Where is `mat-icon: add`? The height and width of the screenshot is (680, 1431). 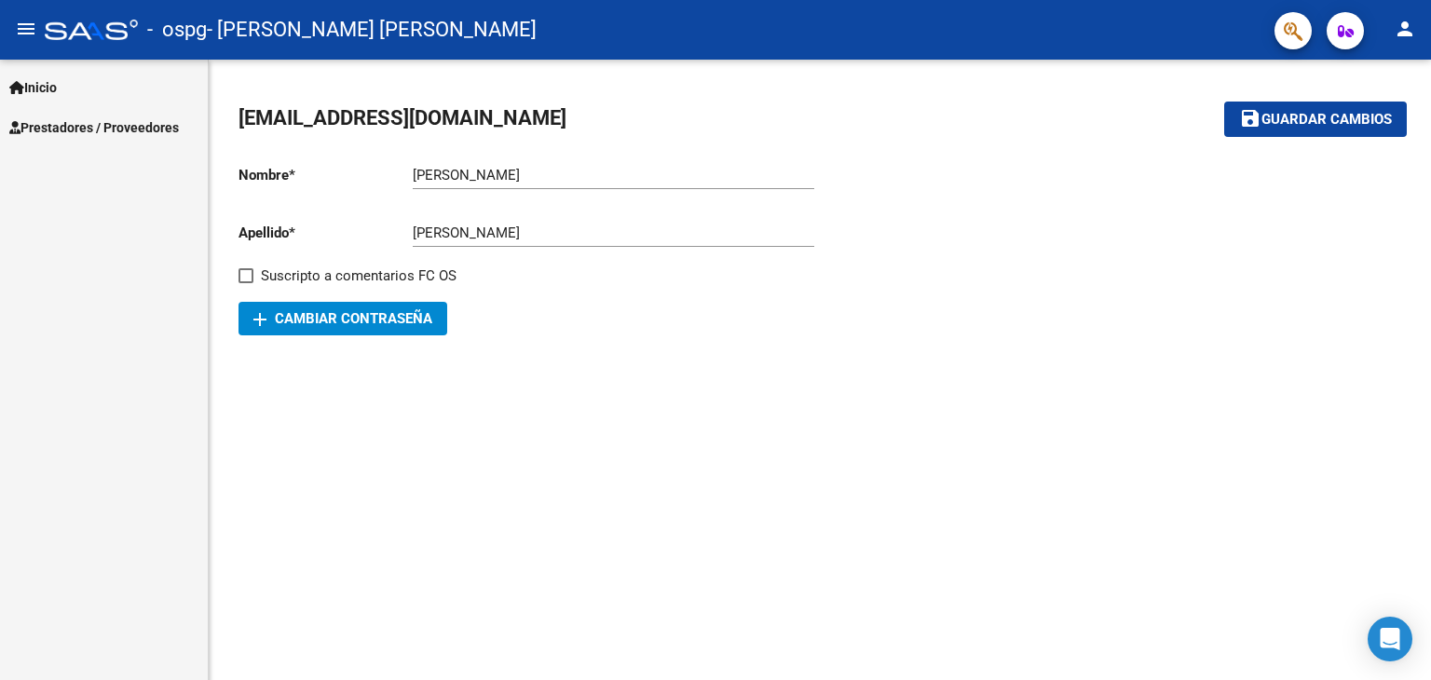 mat-icon: add is located at coordinates (260, 320).